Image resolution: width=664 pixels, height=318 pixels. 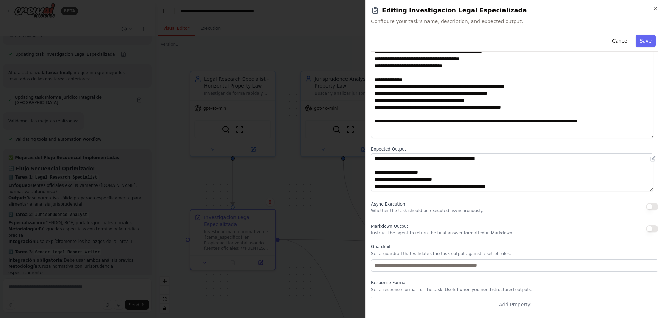 I want to click on p: Instruct the agent to return the final answer formatted in Markdown, so click(x=441, y=233).